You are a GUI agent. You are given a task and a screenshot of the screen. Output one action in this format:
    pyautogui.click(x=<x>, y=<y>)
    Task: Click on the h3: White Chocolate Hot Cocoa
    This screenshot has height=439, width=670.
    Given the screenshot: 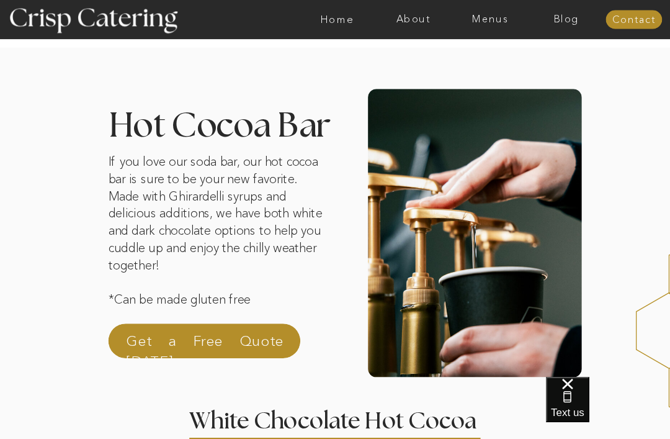 What is the action you would take?
    pyautogui.click(x=335, y=424)
    